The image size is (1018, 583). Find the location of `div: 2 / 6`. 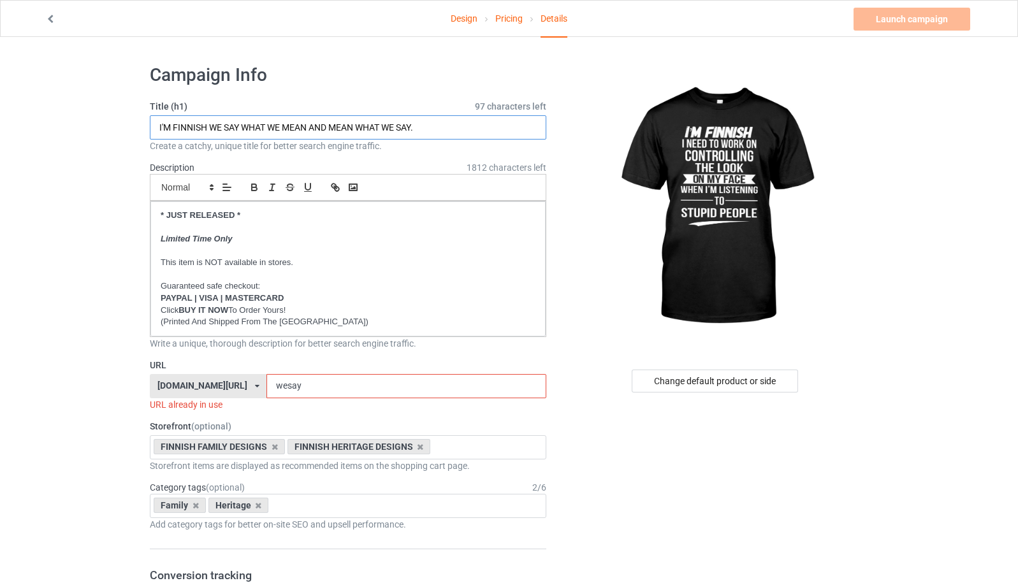

div: 2 / 6 is located at coordinates (539, 488).